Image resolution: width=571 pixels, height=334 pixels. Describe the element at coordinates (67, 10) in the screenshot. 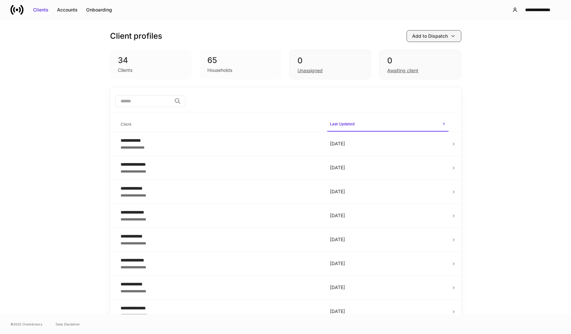

I see `button: Accounts` at that location.